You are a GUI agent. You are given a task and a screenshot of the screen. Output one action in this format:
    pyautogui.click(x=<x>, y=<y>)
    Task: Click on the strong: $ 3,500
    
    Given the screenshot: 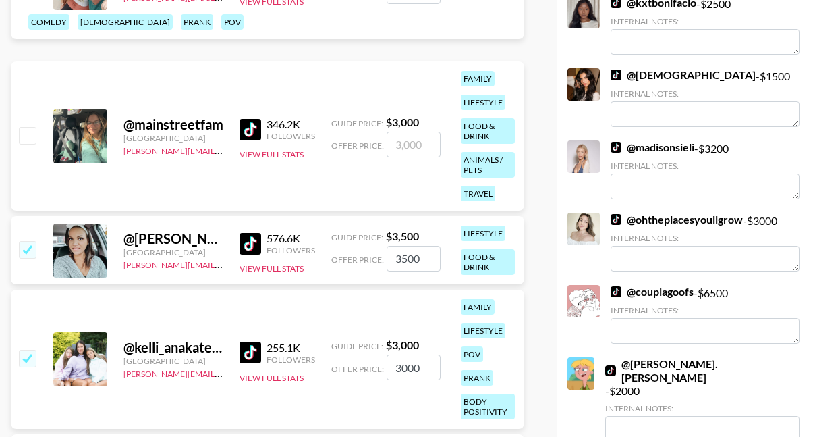 What is the action you would take?
    pyautogui.click(x=402, y=235)
    